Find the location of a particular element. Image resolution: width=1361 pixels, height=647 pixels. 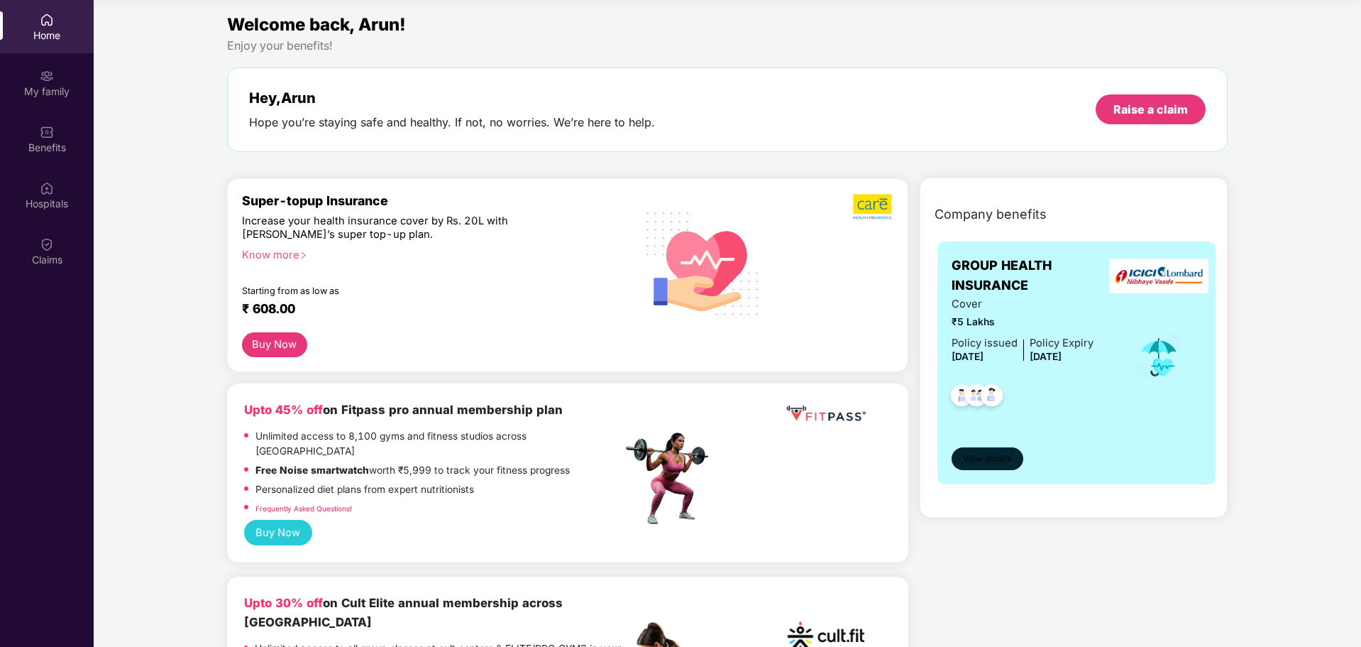

div: Hey, Arun is located at coordinates (452, 98).